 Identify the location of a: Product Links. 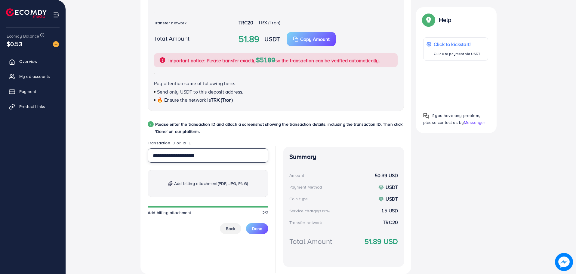
(33, 107).